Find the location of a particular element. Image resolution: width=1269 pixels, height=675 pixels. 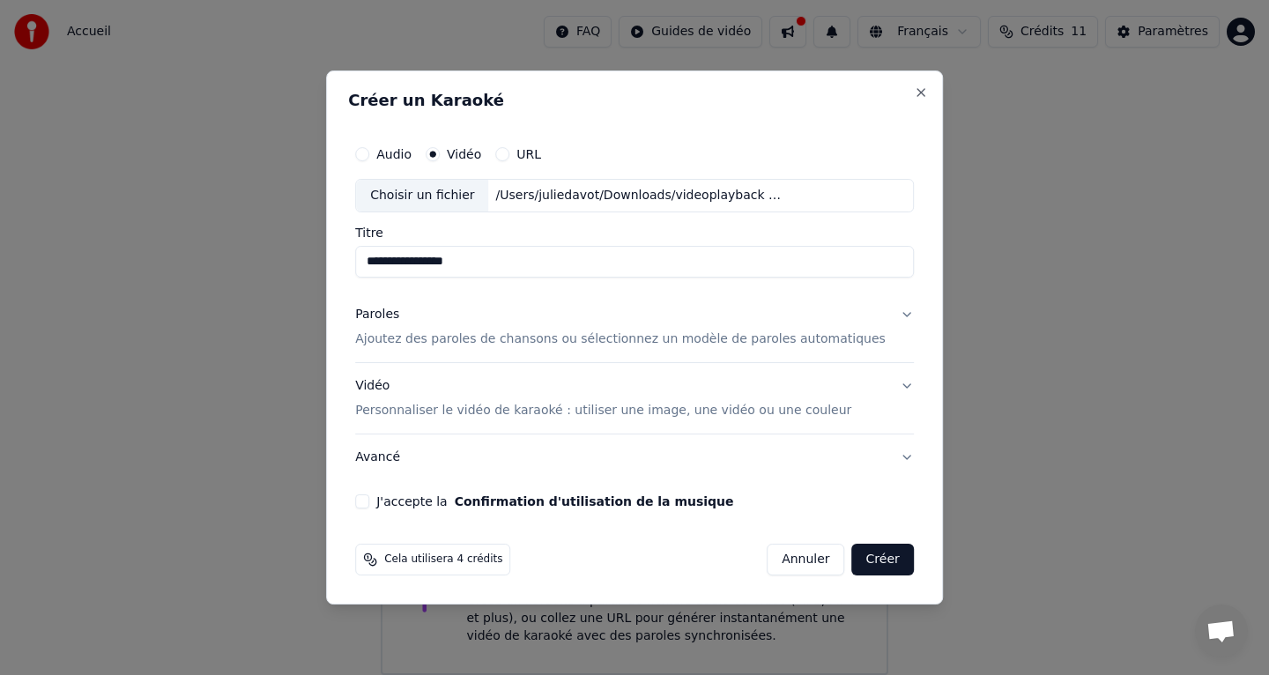

div: Paroles is located at coordinates (377, 315).